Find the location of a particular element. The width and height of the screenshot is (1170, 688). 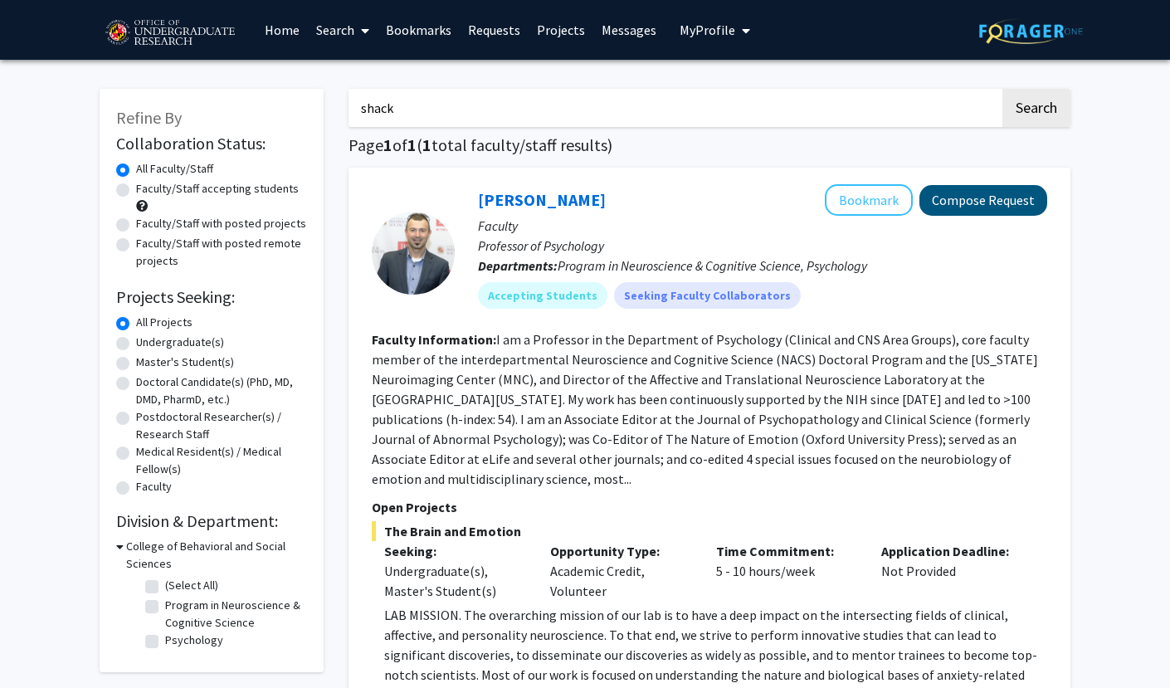

b: Departments: is located at coordinates (518, 266).